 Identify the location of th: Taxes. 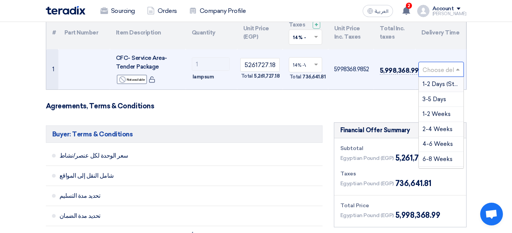
(306, 33).